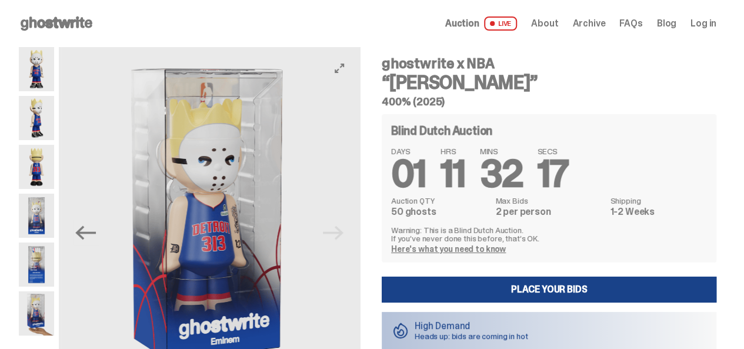 Image resolution: width=744 pixels, height=349 pixels. What do you see at coordinates (659, 201) in the screenshot?
I see `dt: Shipping` at bounding box center [659, 201].